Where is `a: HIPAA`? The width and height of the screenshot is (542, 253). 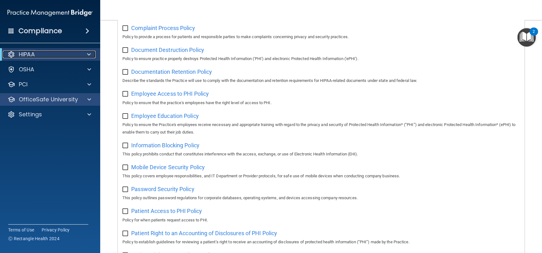
a: HIPAA is located at coordinates (49, 54).